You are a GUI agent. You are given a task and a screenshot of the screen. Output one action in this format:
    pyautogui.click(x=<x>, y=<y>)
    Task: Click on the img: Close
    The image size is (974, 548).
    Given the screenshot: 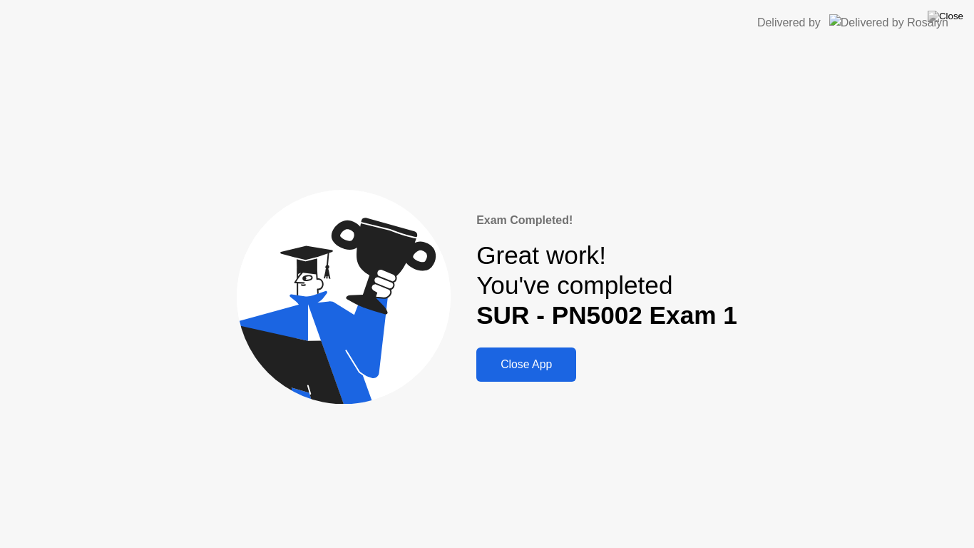 What is the action you would take?
    pyautogui.click(x=945, y=16)
    